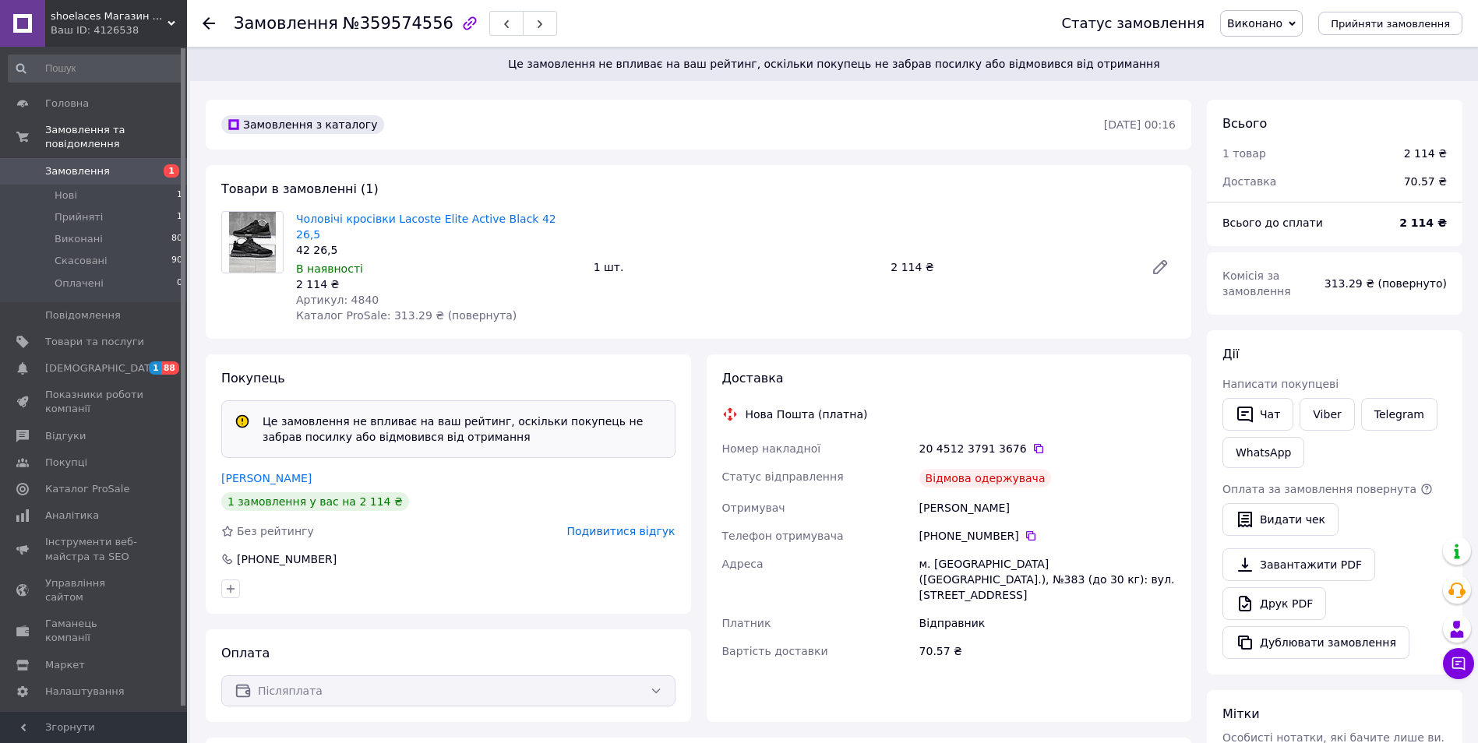 The width and height of the screenshot is (1478, 743). What do you see at coordinates (66, 463) in the screenshot?
I see `span: Покупці` at bounding box center [66, 463].